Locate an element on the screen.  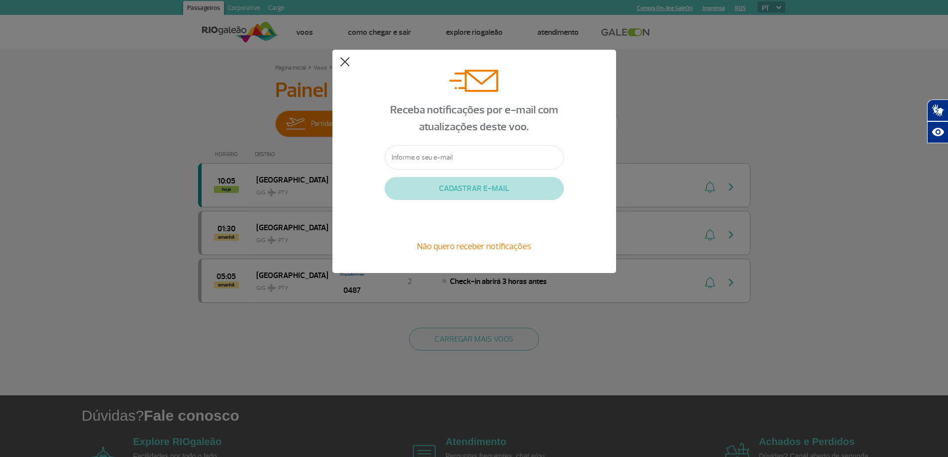
input: Informe o seu e-mail is located at coordinates (474, 157).